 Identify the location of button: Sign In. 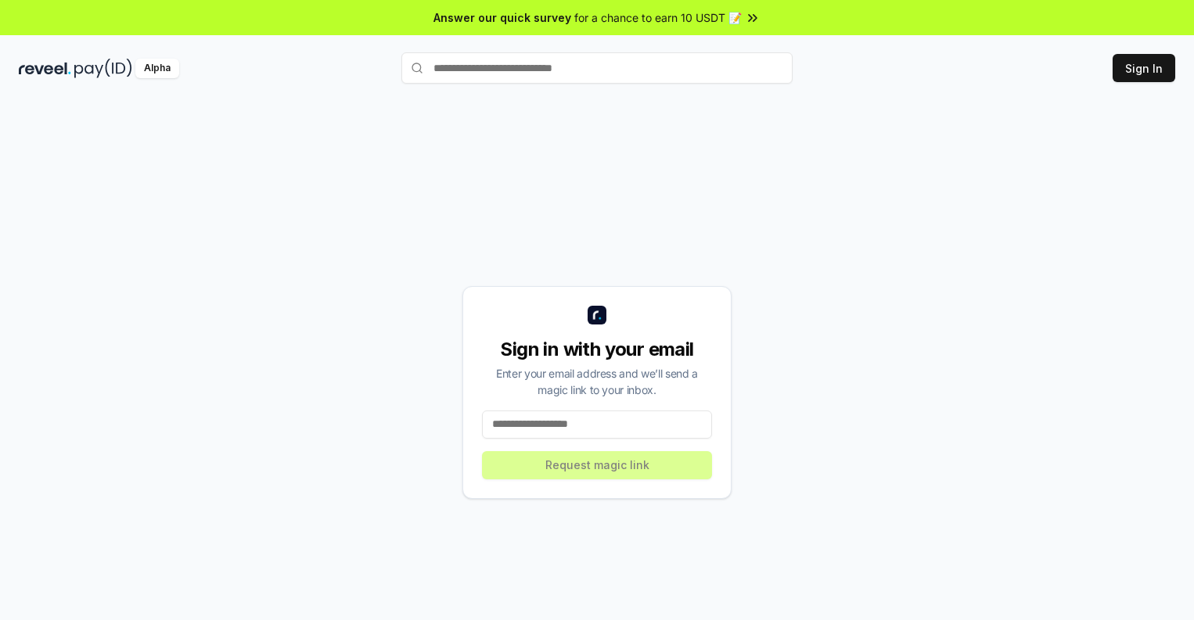
(1144, 68).